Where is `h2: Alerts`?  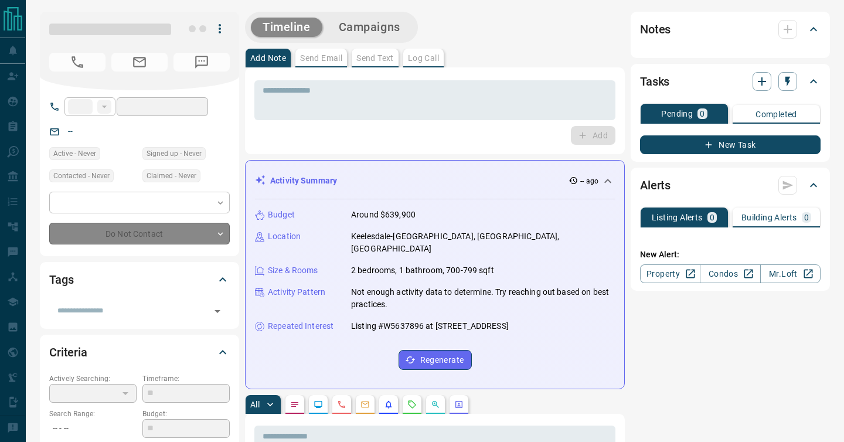 h2: Alerts is located at coordinates (655, 185).